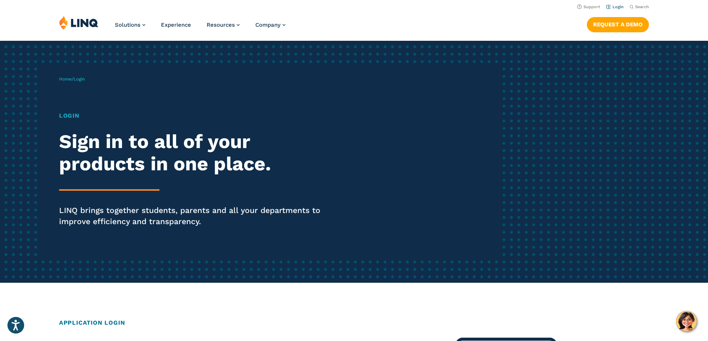 Image resolution: width=708 pixels, height=341 pixels. I want to click on h2: Sign in to all of your products in one place., so click(195, 153).